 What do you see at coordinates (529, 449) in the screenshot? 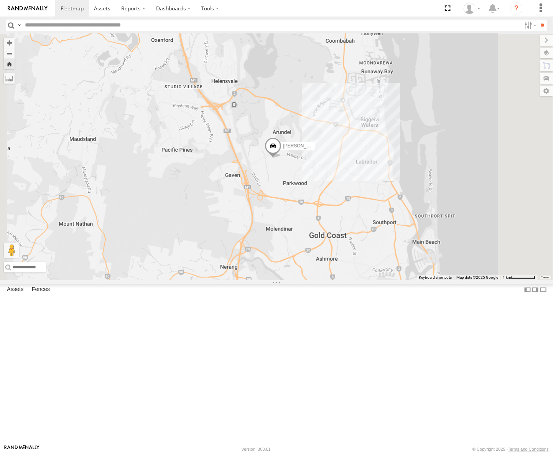
I see `a: Terms and Conditions` at bounding box center [529, 449].